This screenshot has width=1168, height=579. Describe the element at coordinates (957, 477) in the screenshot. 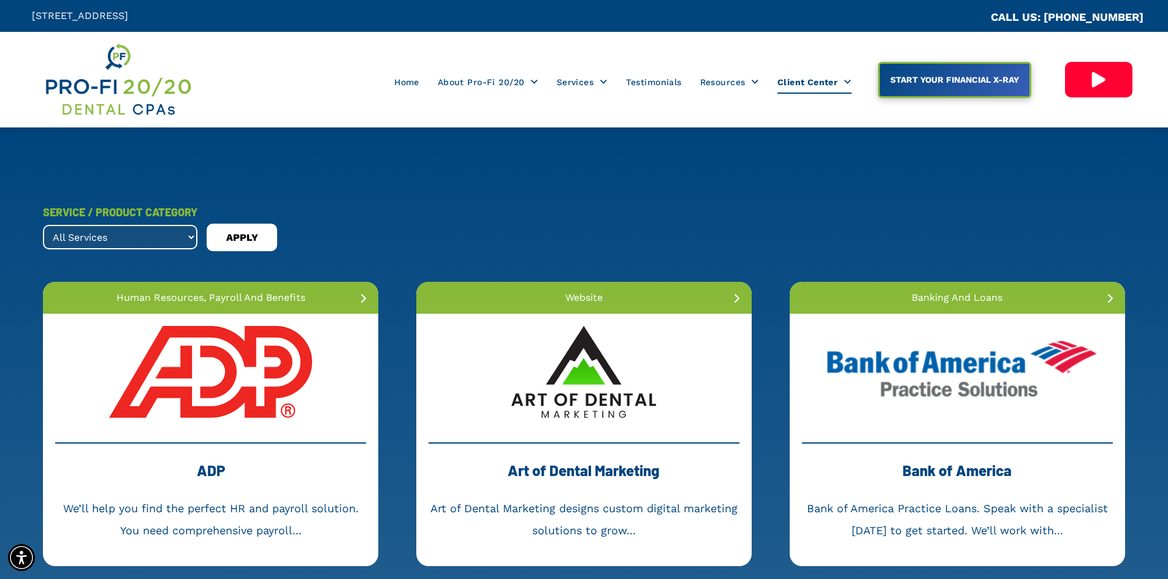

I see `div: Bank of America` at that location.